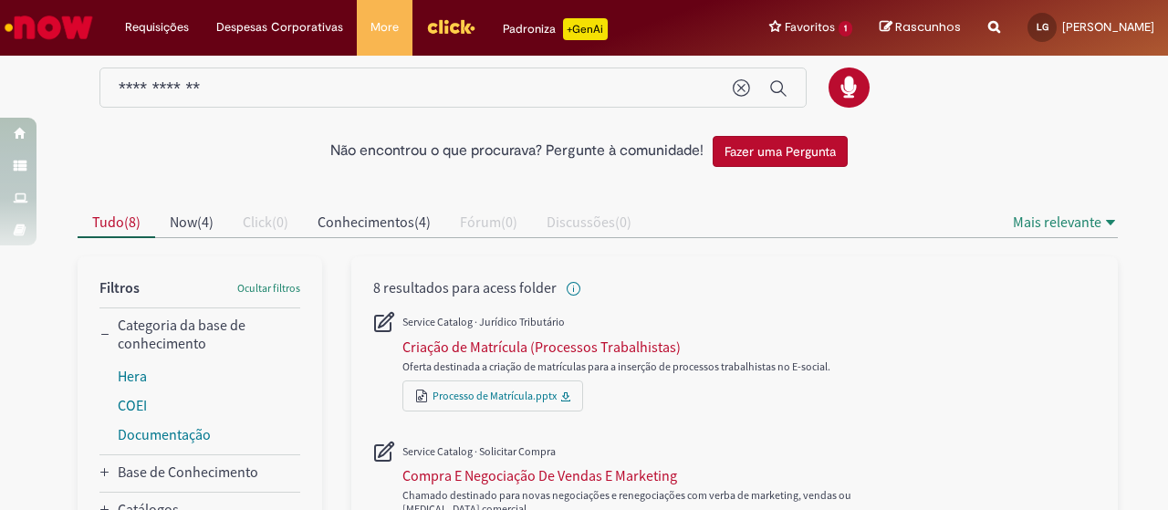 The height and width of the screenshot is (510, 1168). Describe the element at coordinates (451, 26) in the screenshot. I see `img: click_logo_yellow_360x200.png` at that location.